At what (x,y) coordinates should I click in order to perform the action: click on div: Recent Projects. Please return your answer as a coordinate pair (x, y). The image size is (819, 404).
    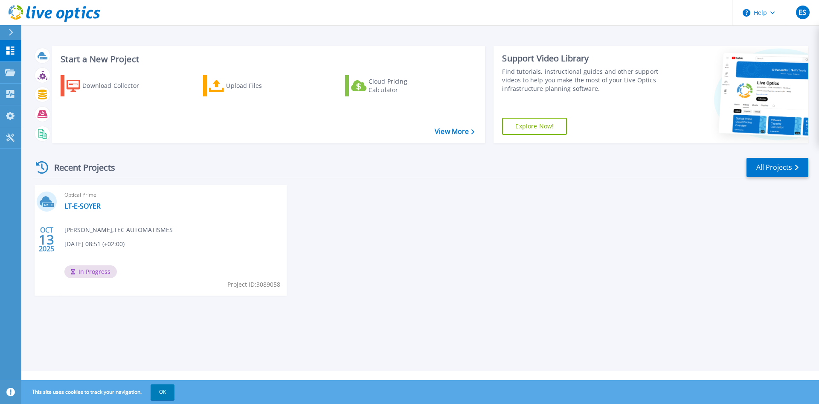
    Looking at the image, I should click on (80, 167).